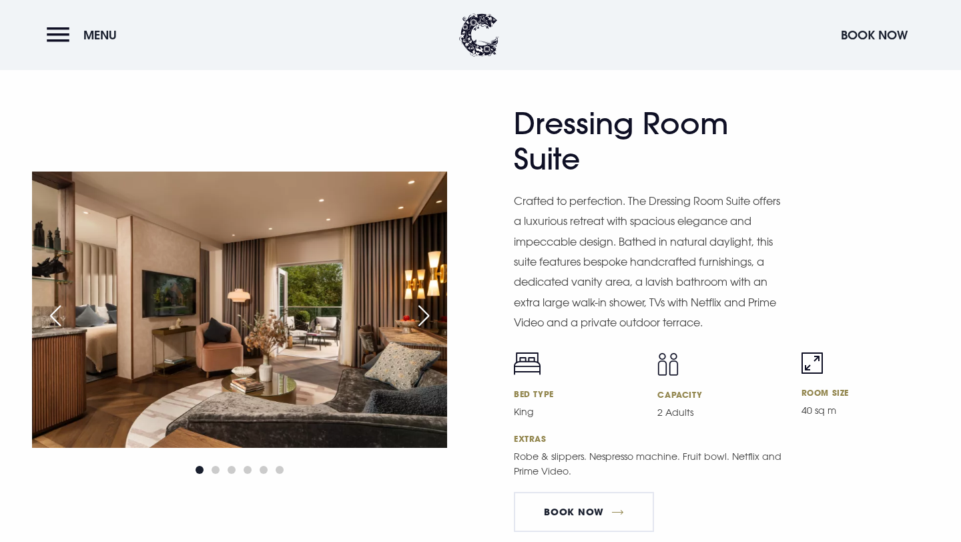 The image size is (961, 542). Describe the element at coordinates (85, 35) in the screenshot. I see `button: Menu` at that location.